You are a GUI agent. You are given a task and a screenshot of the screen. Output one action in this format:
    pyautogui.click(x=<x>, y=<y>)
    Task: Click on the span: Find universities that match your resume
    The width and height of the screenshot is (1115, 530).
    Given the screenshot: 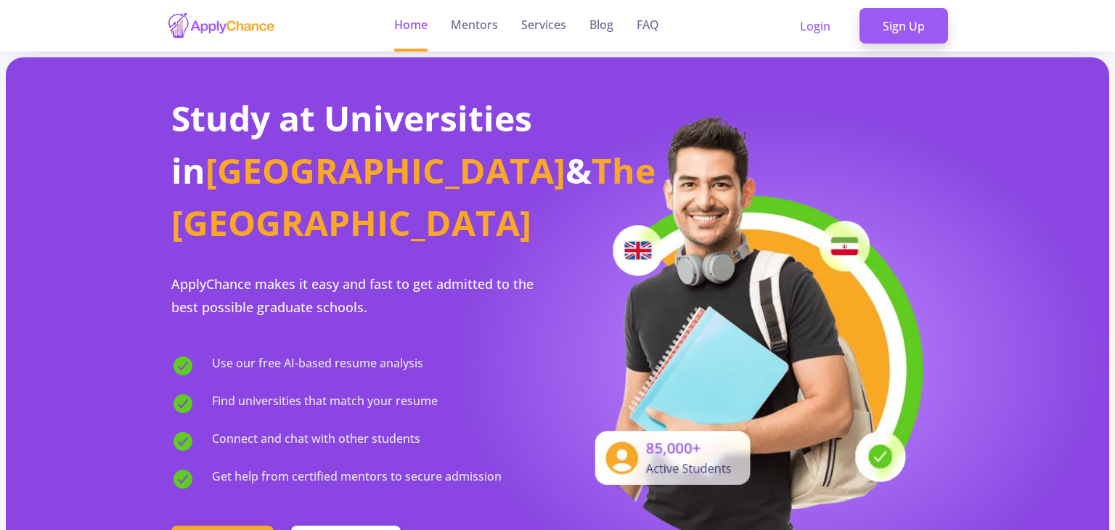 What is the action you would take?
    pyautogui.click(x=324, y=403)
    